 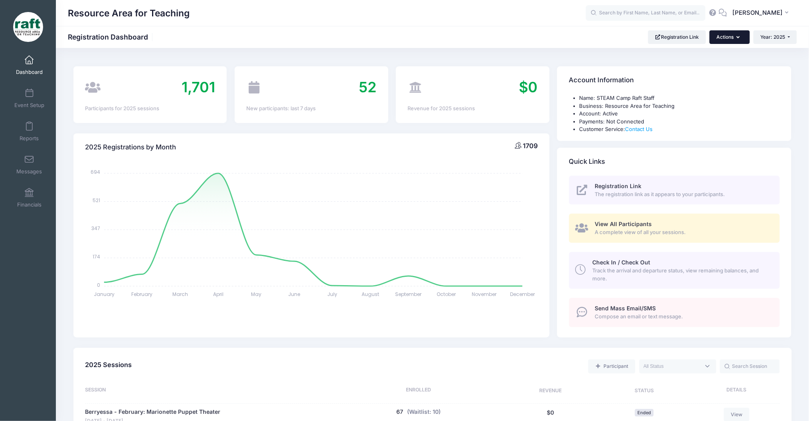 I want to click on div: Session, so click(x=210, y=391).